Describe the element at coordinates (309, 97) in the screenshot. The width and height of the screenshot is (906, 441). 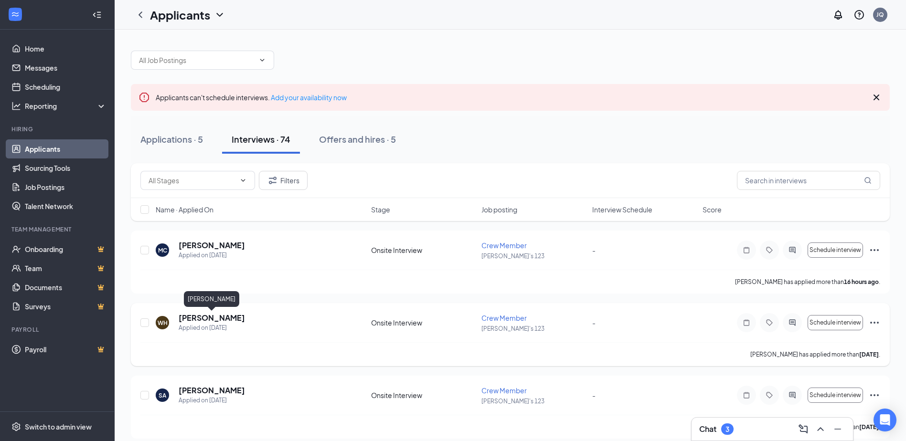
I see `a: Add your availability now` at that location.